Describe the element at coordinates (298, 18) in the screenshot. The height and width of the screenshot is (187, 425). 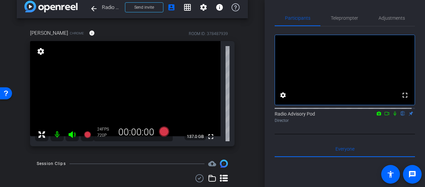
I see `span: Participants` at that location.